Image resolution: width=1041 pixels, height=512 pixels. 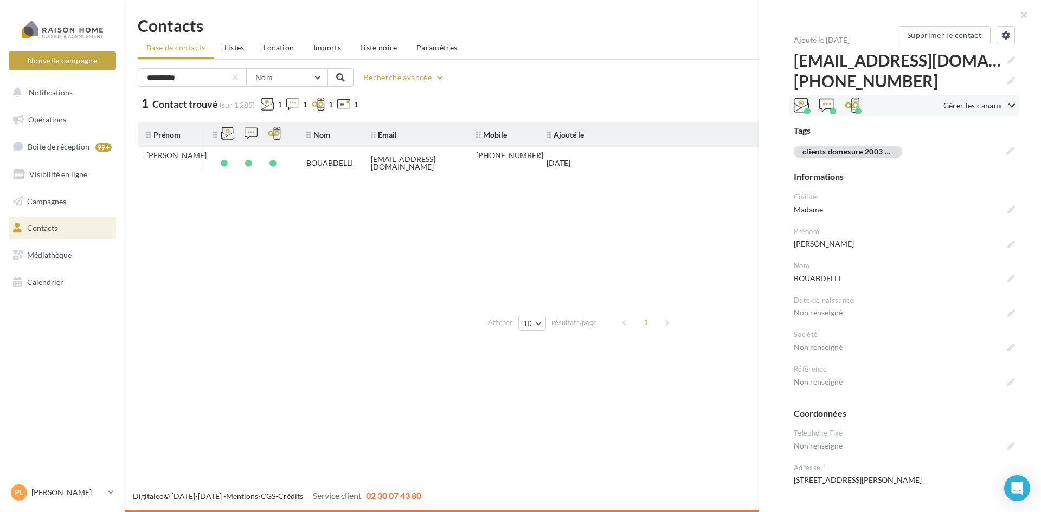 What do you see at coordinates (287, 78) in the screenshot?
I see `button: Nom` at bounding box center [287, 78].